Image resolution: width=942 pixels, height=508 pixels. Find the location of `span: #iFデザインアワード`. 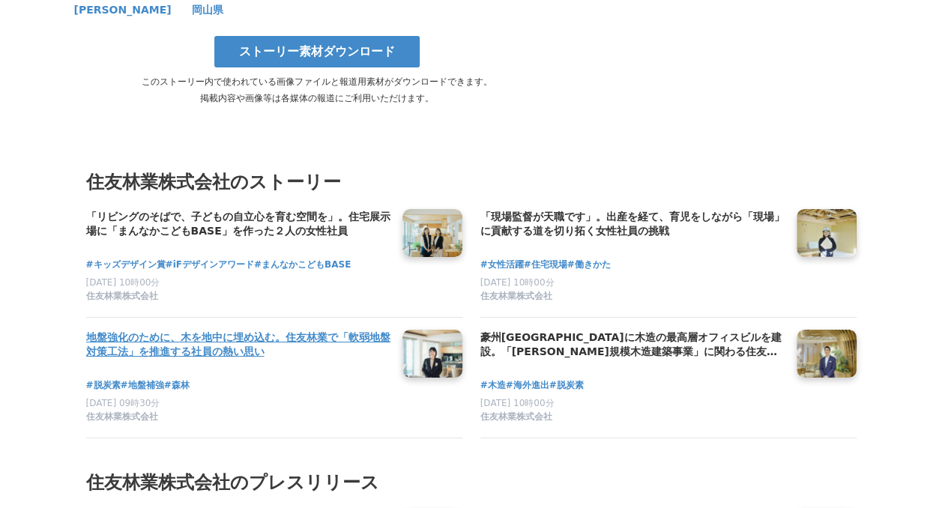

span: #iFデザインアワード is located at coordinates (210, 264).